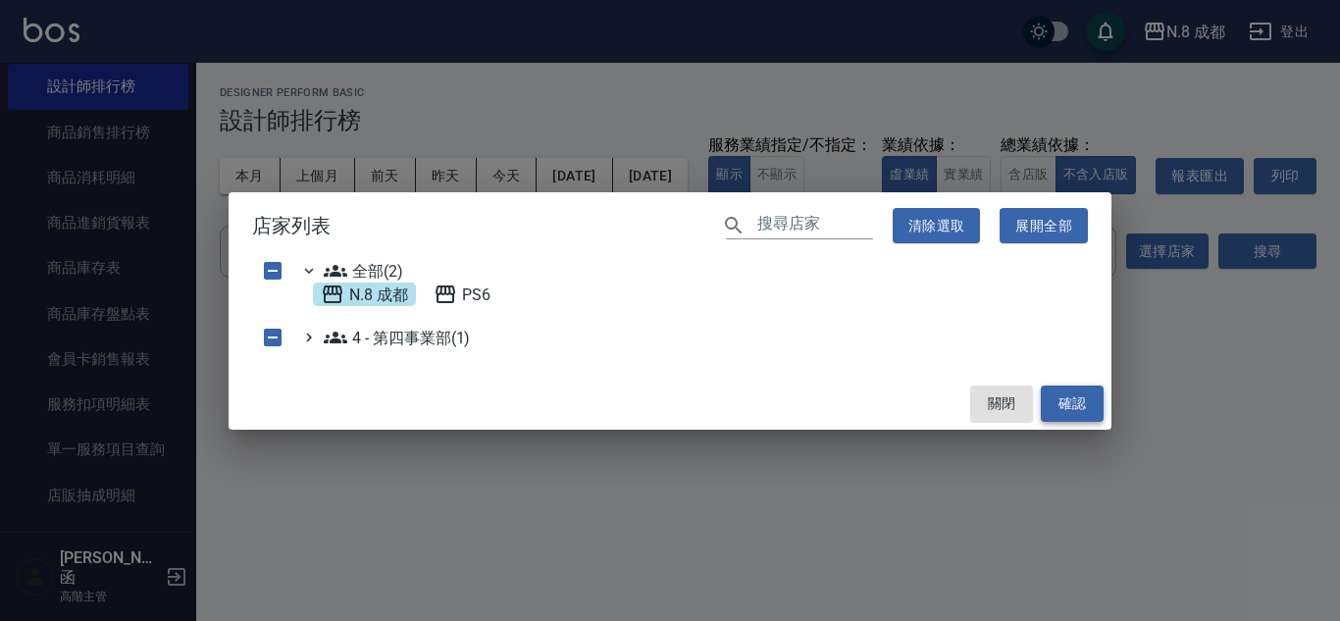  Describe the element at coordinates (1072, 403) in the screenshot. I see `button: 確認` at that location.